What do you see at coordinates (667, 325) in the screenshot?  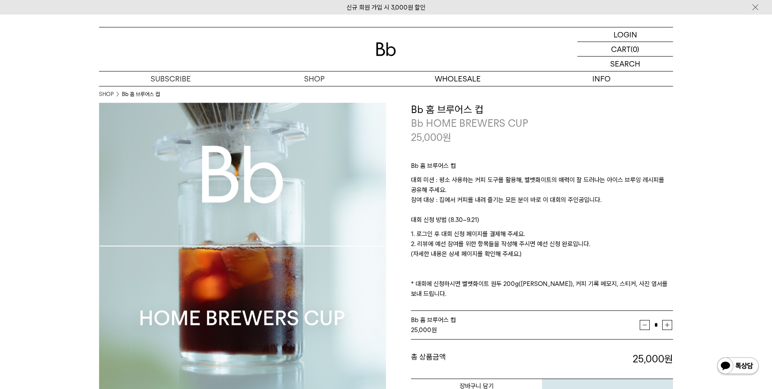 I see `button: 증가` at bounding box center [667, 325].